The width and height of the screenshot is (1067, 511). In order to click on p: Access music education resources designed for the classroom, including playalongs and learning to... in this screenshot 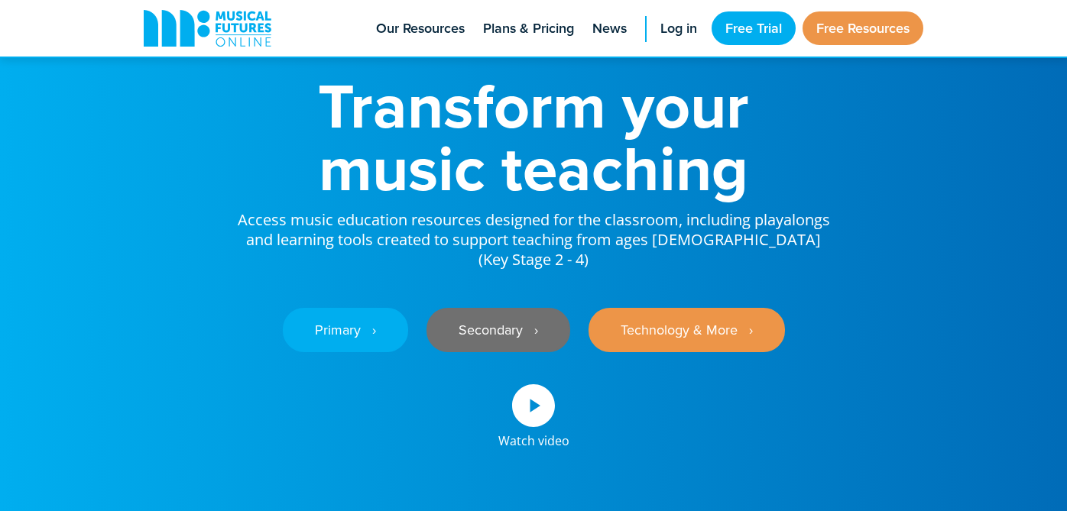, I will do `click(534, 235)`.